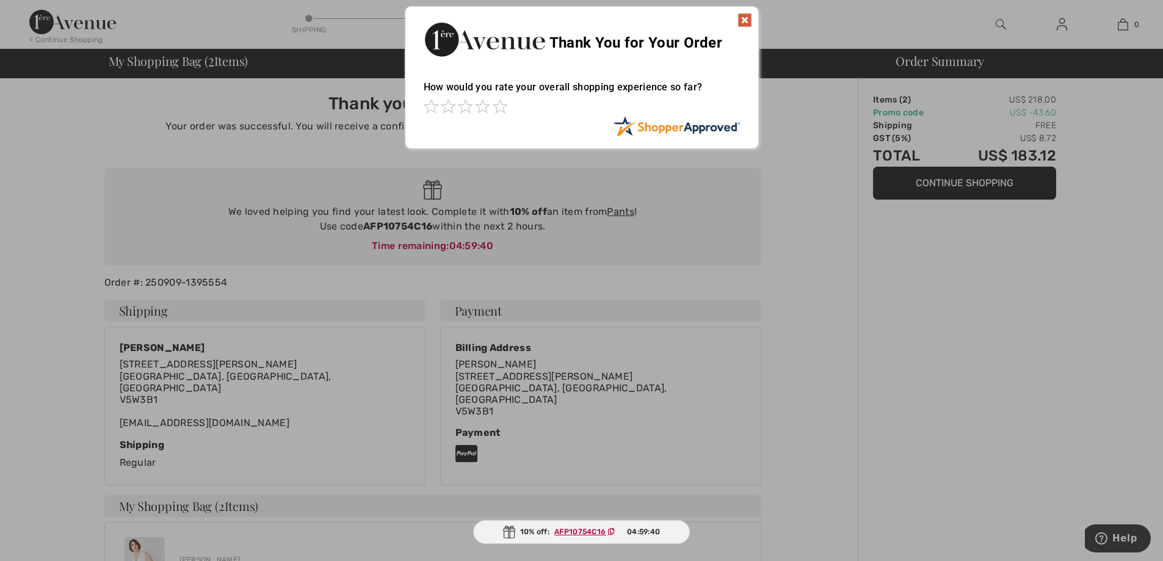 The height and width of the screenshot is (561, 1163). What do you see at coordinates (580, 532) in the screenshot?
I see `ins: AFP10754C16` at bounding box center [580, 532].